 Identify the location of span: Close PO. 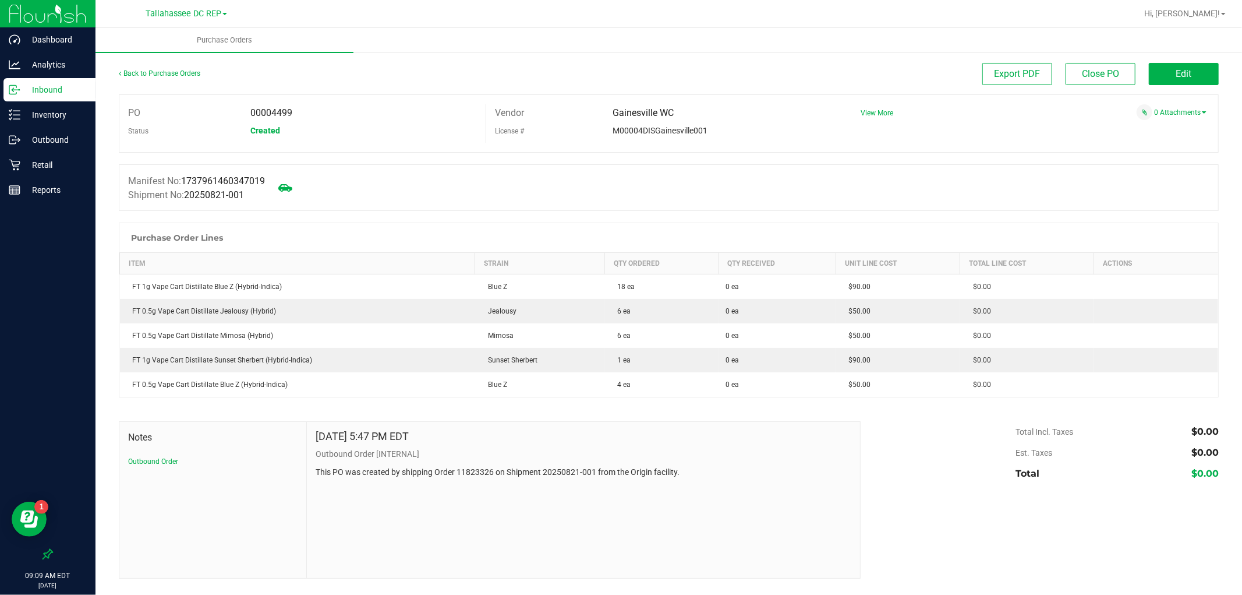
(1101, 73).